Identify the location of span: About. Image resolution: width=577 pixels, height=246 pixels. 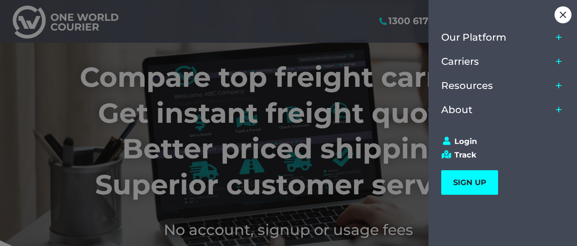
(457, 110).